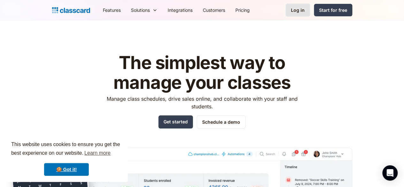  What do you see at coordinates (98, 153) in the screenshot?
I see `a: learn more about cookies` at bounding box center [98, 153].